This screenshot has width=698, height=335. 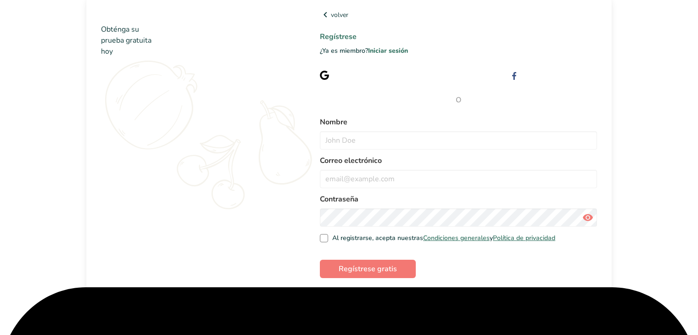 What do you see at coordinates (388, 51) in the screenshot?
I see `a: Iniciar sesión` at bounding box center [388, 51].